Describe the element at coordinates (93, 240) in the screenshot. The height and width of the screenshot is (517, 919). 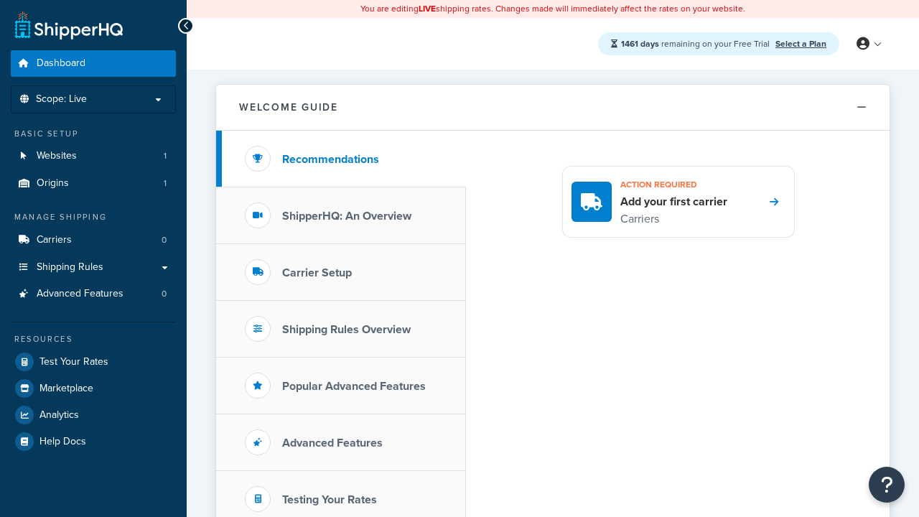
I see `a: Carriers0` at that location.